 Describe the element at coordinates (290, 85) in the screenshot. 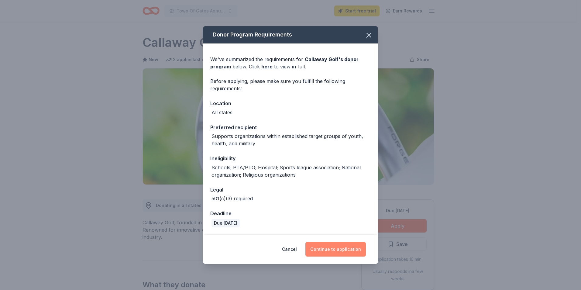

I see `div: Before applying, please make sure you fulfill the following requirements:` at that location.